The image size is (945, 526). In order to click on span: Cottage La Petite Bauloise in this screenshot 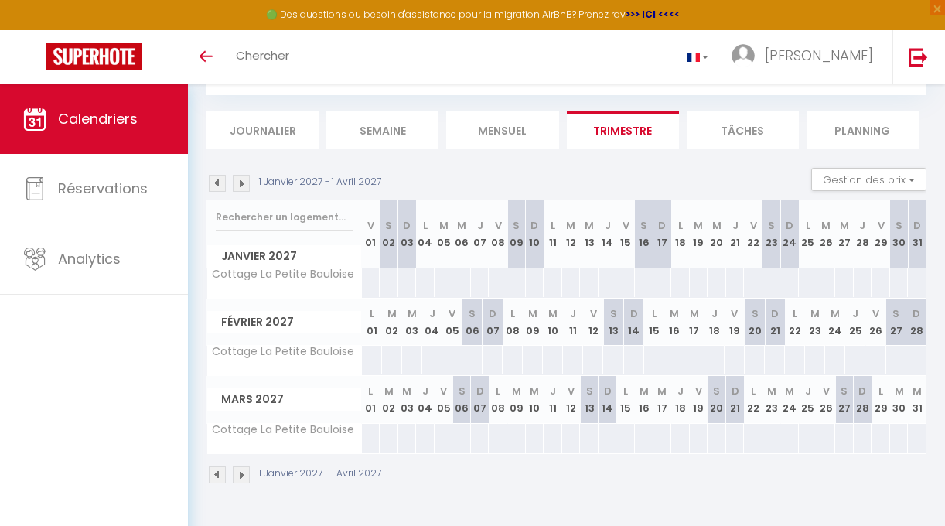, I will do `click(282, 429)`.